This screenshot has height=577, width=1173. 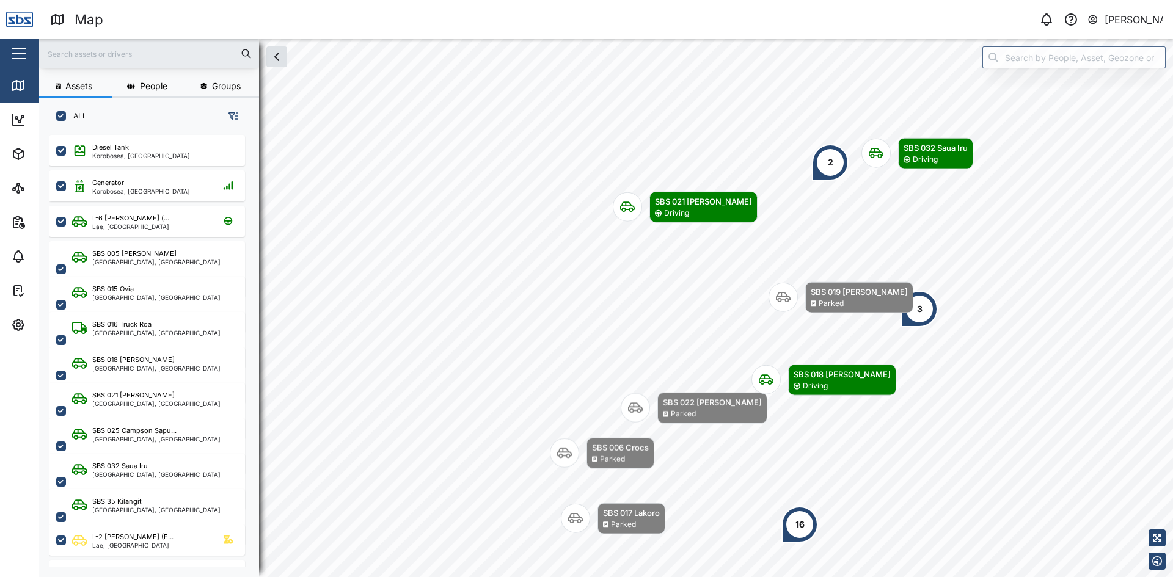 What do you see at coordinates (51, 257) in the screenshot?
I see `div: Alarms` at bounding box center [51, 257].